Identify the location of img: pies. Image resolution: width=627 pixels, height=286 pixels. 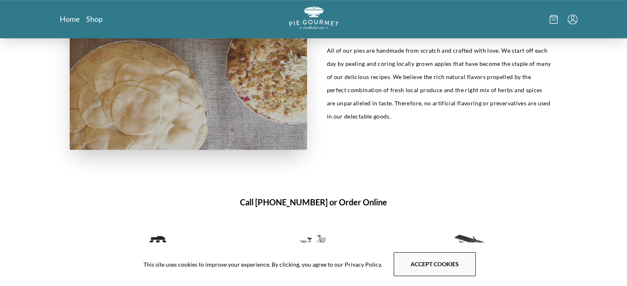
(188, 81).